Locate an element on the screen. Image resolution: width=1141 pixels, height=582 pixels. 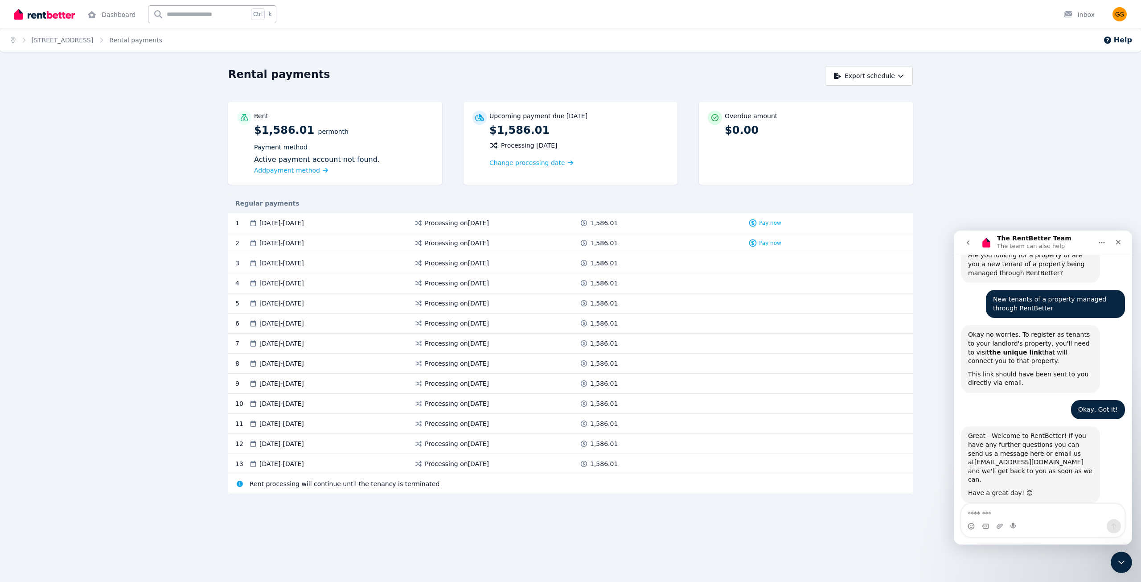
p: Payment method is located at coordinates (344, 147).